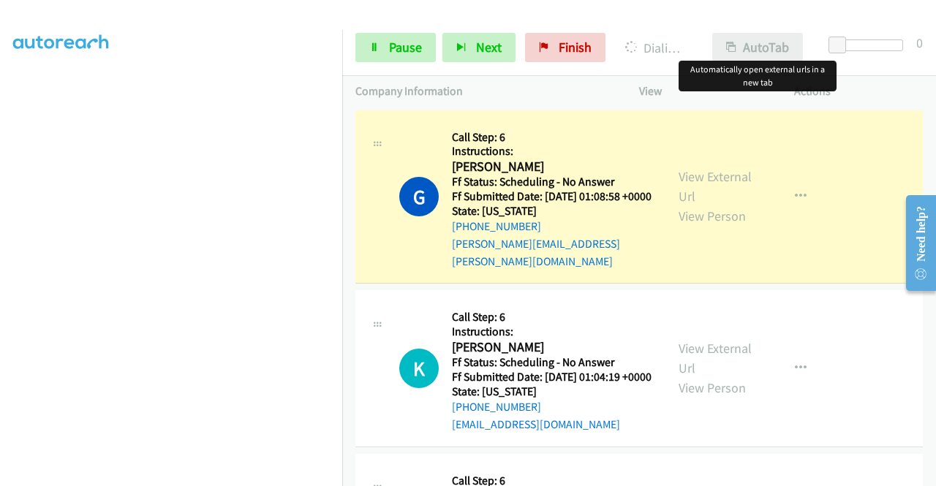  What do you see at coordinates (869, 45) in the screenshot?
I see `div: Delay between calls (in seconds)` at bounding box center [869, 45].